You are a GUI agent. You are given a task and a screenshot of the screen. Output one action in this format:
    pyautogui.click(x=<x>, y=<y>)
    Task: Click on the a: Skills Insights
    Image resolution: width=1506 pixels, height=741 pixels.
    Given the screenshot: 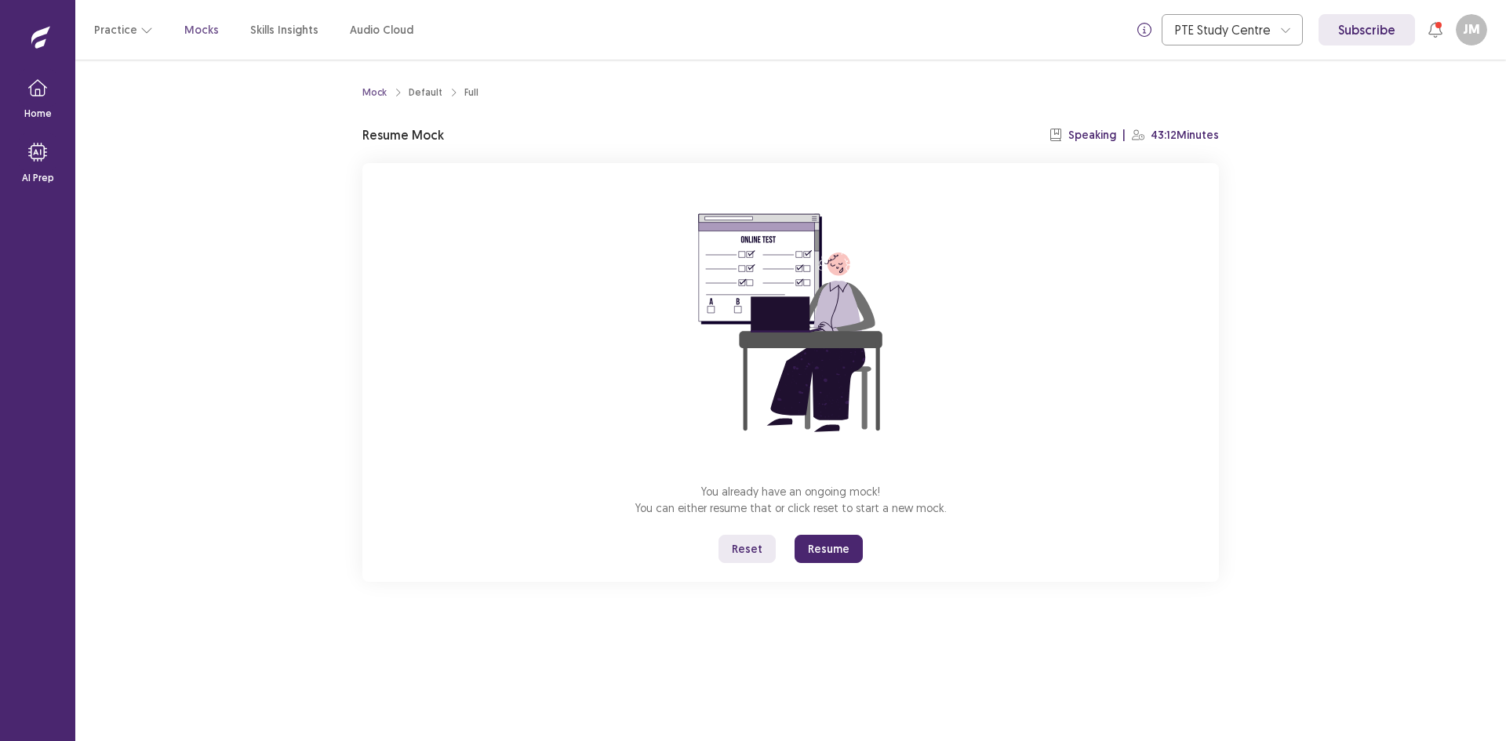 What is the action you would take?
    pyautogui.click(x=284, y=30)
    